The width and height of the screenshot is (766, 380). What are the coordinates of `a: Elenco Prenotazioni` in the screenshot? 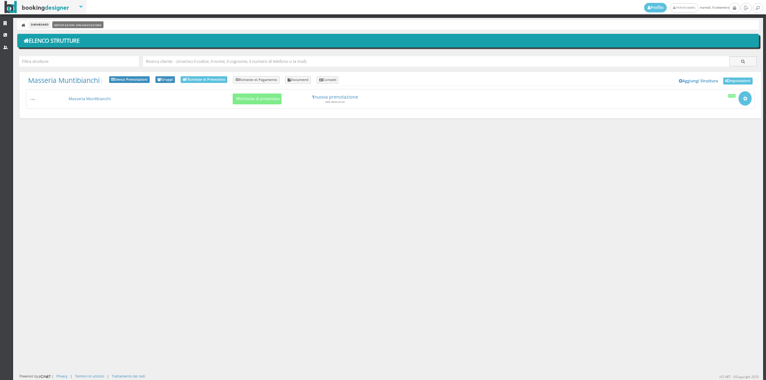 It's located at (129, 80).